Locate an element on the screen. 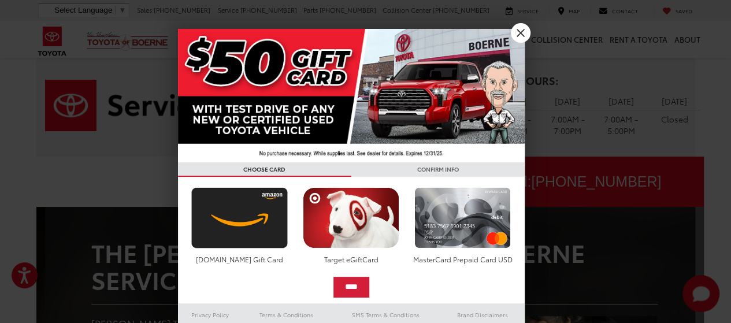 This screenshot has height=323, width=731. img: 42635_top_851395.jpg is located at coordinates (352, 95).